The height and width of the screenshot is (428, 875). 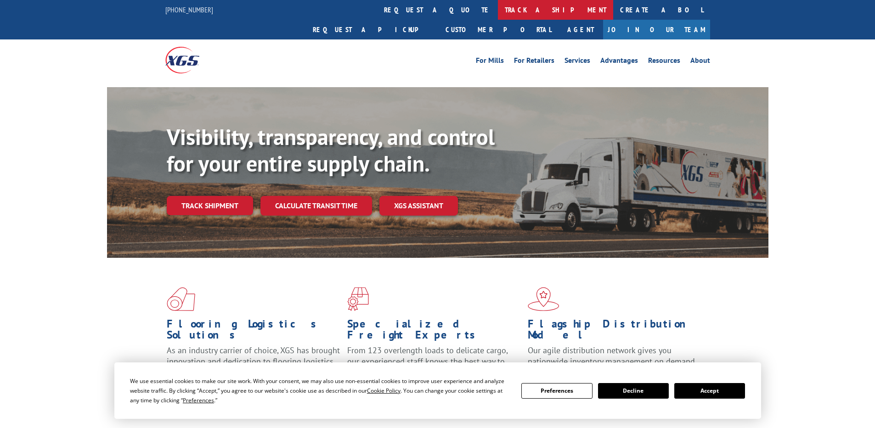 I want to click on a: For Retailers, so click(x=534, y=62).